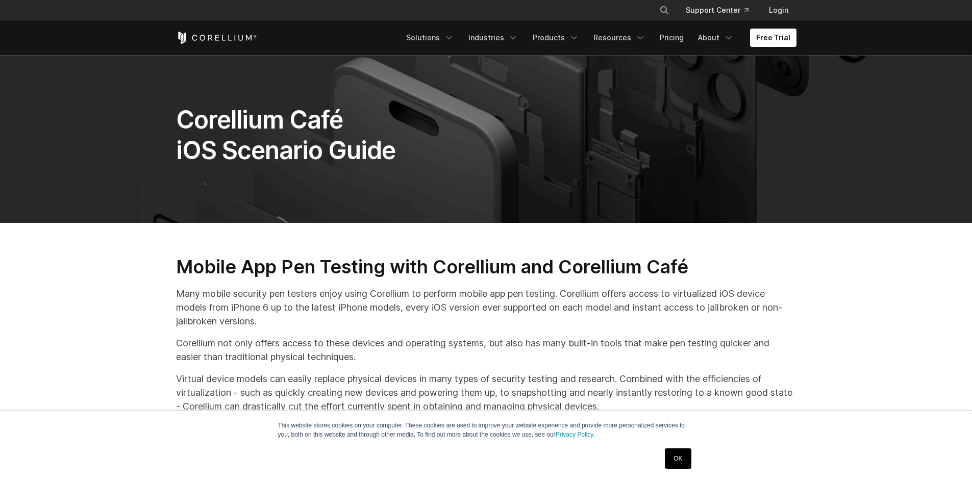 The height and width of the screenshot is (482, 972). I want to click on a: Privacy Policy., so click(575, 435).